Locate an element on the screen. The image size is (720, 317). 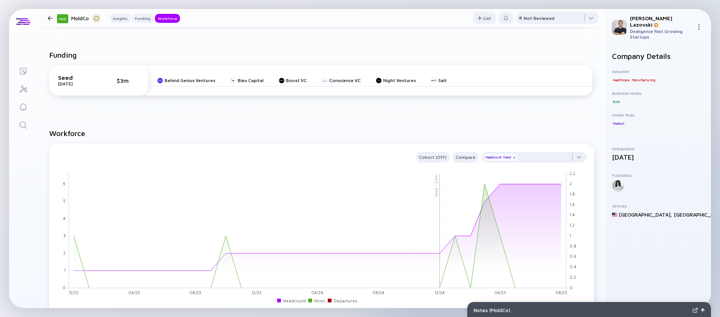
button: Cohort (Off) is located at coordinates (433, 157).